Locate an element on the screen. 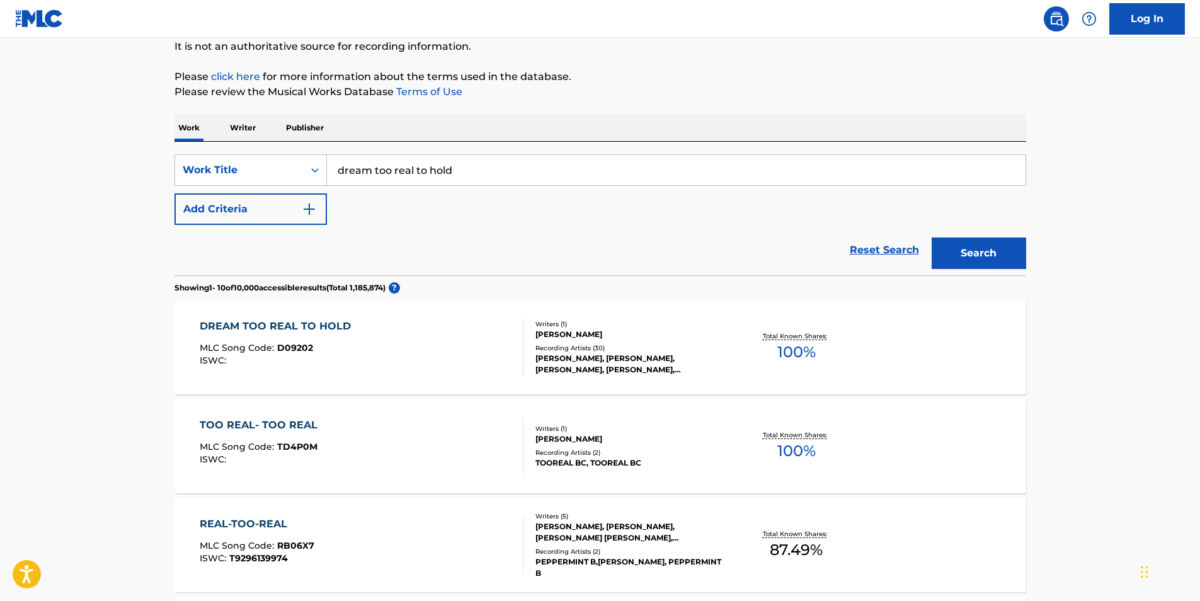 This screenshot has height=601, width=1200. p: Publisher is located at coordinates (305, 128).